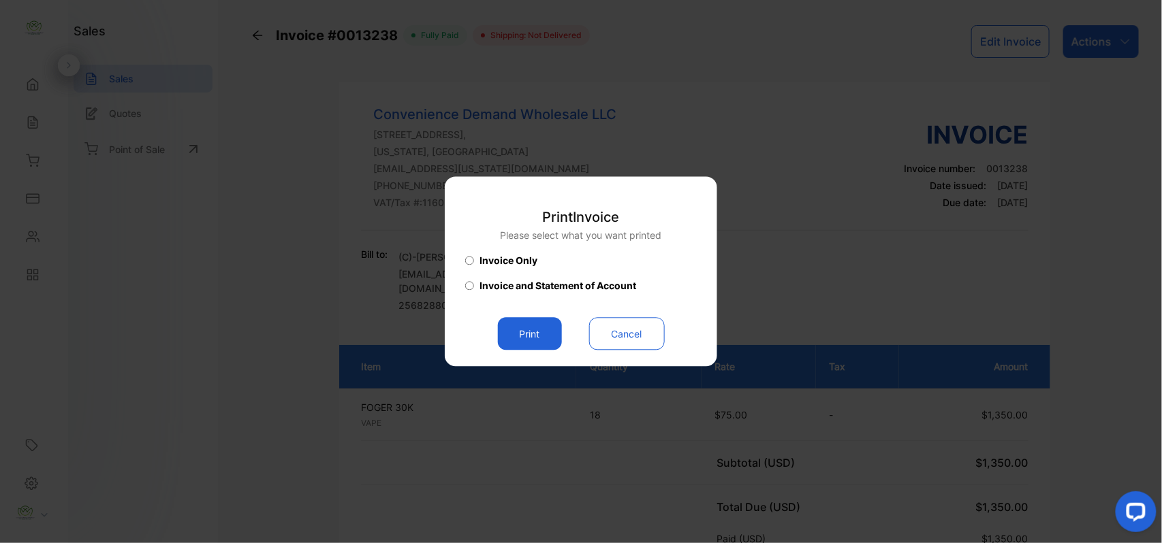 The width and height of the screenshot is (1162, 543). I want to click on button: Cancel, so click(627, 334).